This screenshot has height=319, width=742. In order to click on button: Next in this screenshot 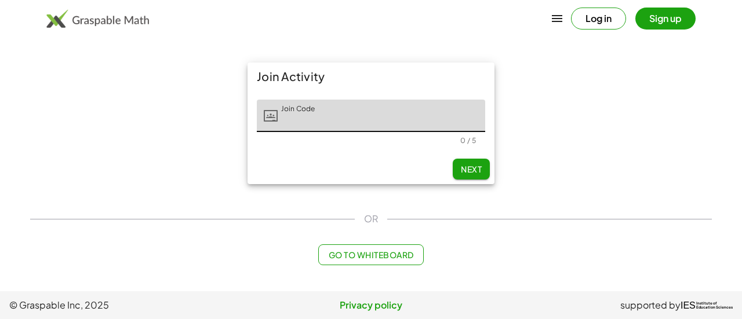, I will do `click(471, 169)`.